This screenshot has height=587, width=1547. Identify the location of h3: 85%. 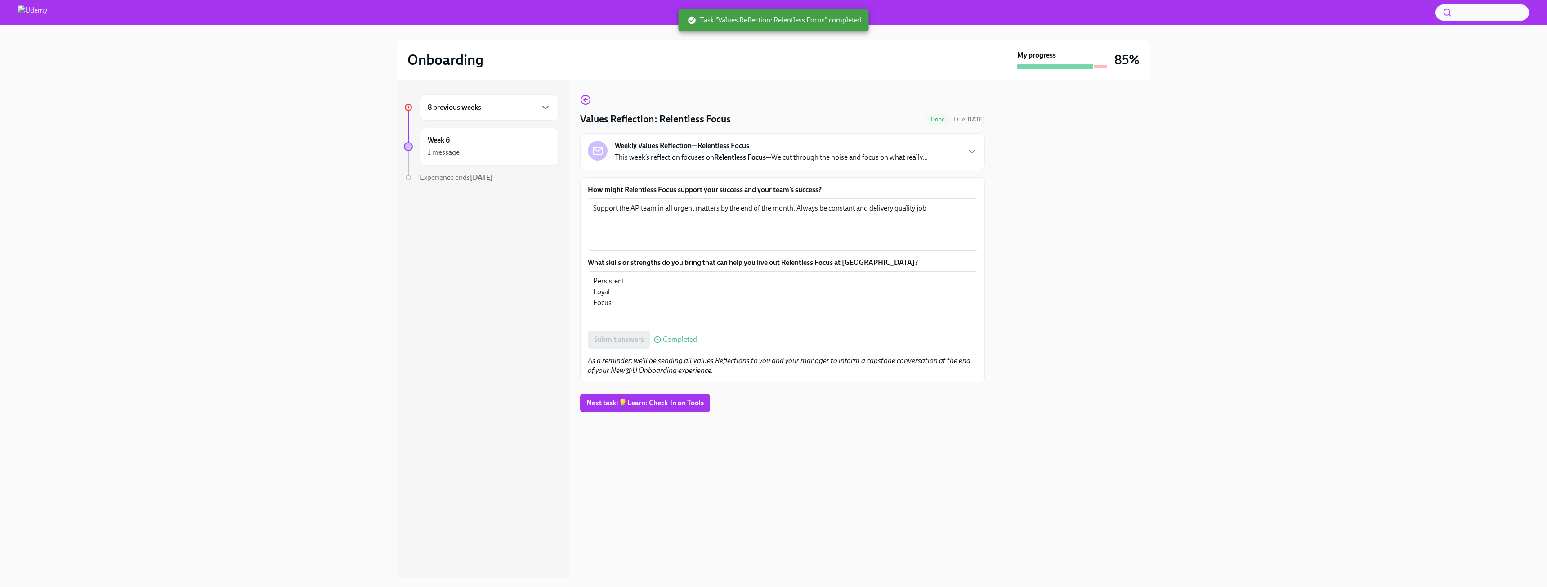
(1127, 60).